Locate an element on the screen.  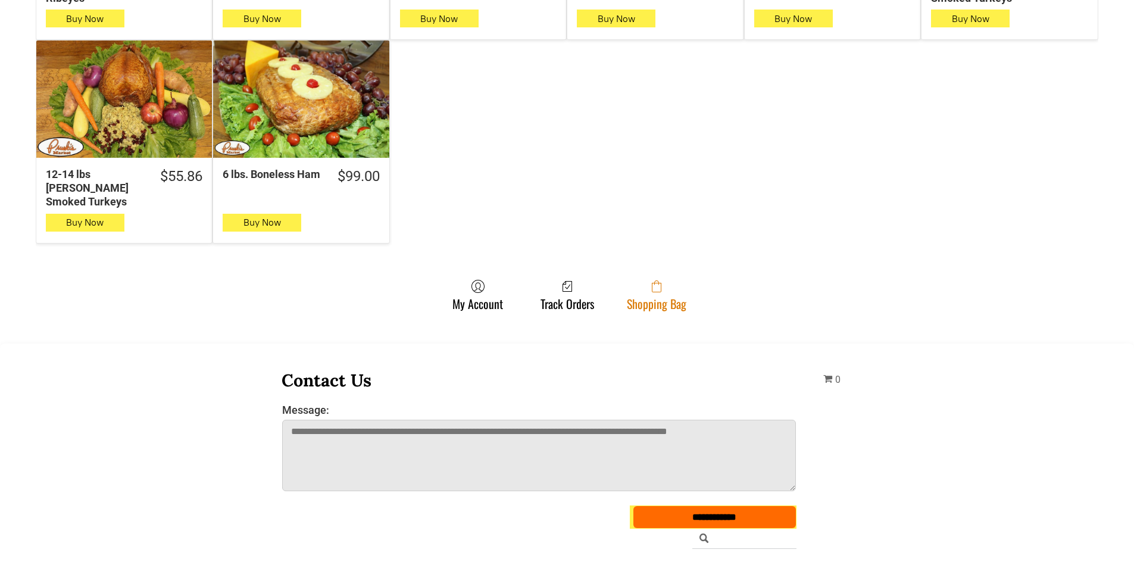
div: 6 lbs. Boneless Ham is located at coordinates (272, 174).